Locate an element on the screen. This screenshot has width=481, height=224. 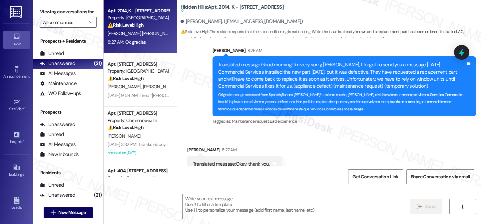
button: Share Conversation via email is located at coordinates (440, 176).